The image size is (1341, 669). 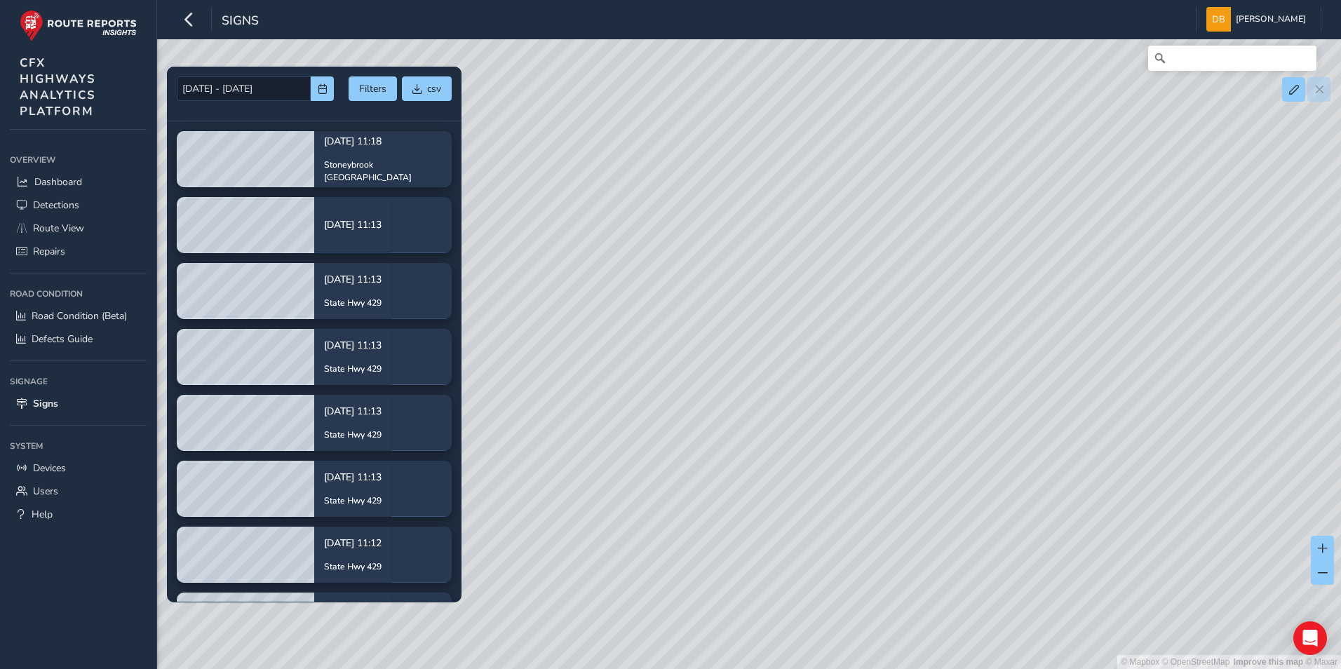 What do you see at coordinates (58, 228) in the screenshot?
I see `span: Route View` at bounding box center [58, 228].